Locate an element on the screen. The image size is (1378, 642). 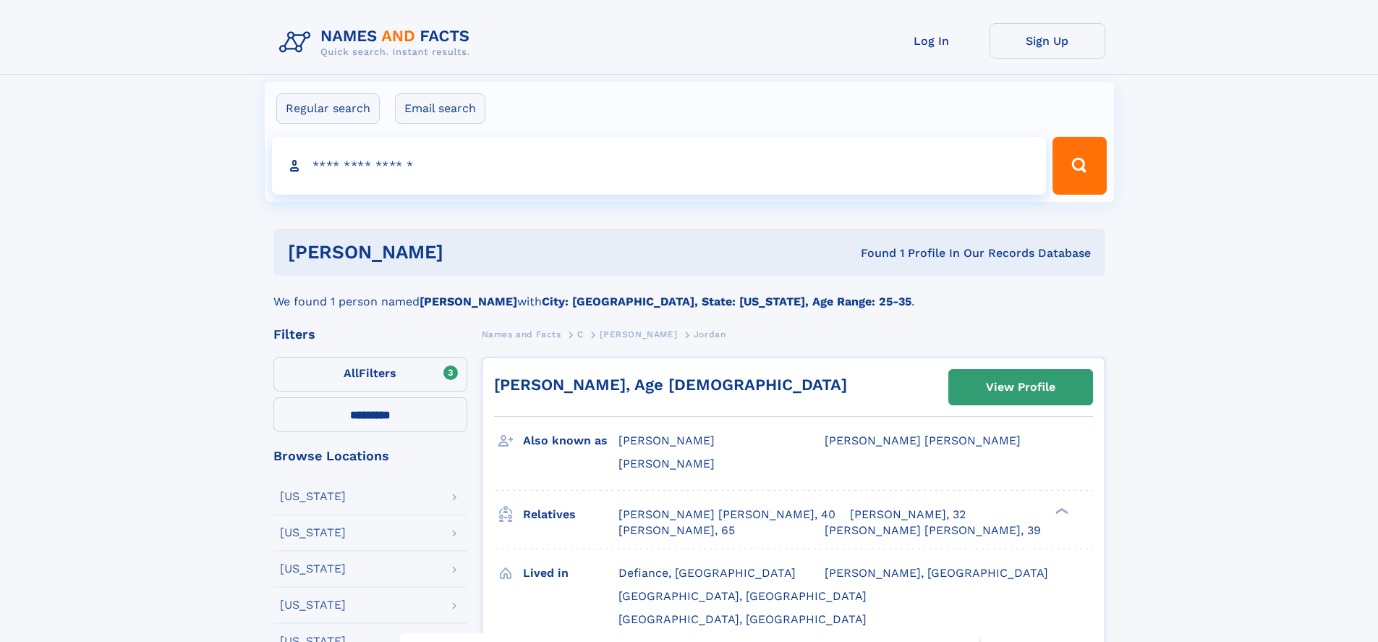
span: Jordan is located at coordinates (710, 334).